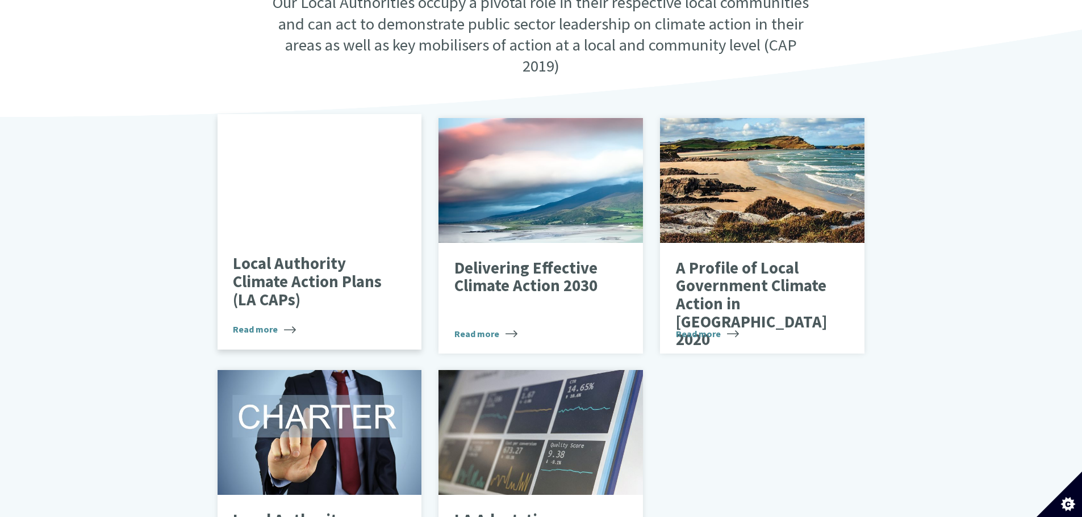 The image size is (1082, 517). Describe the element at coordinates (311, 282) in the screenshot. I see `p: Local Authority Climate Action Plans (LA CAPs)` at that location.